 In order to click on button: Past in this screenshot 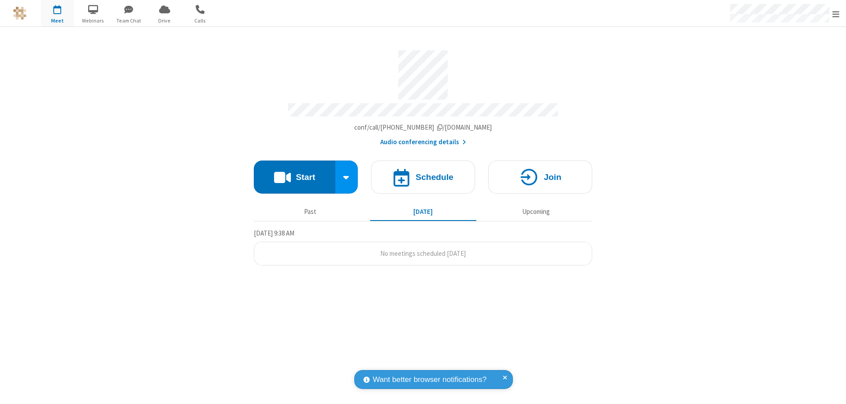, I will do `click(310, 211)`.